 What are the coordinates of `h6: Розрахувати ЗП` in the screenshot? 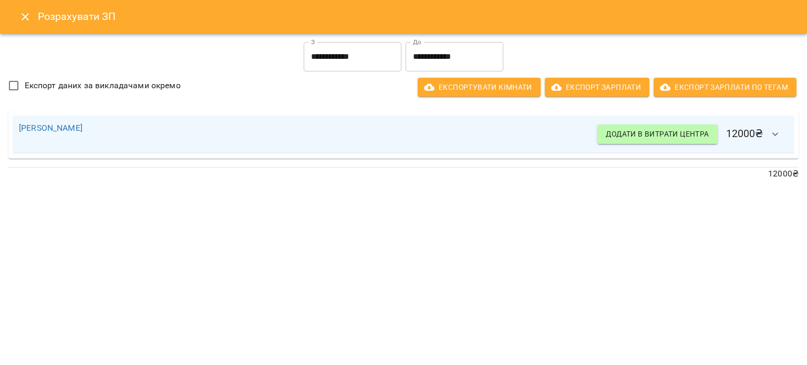 It's located at (416, 16).